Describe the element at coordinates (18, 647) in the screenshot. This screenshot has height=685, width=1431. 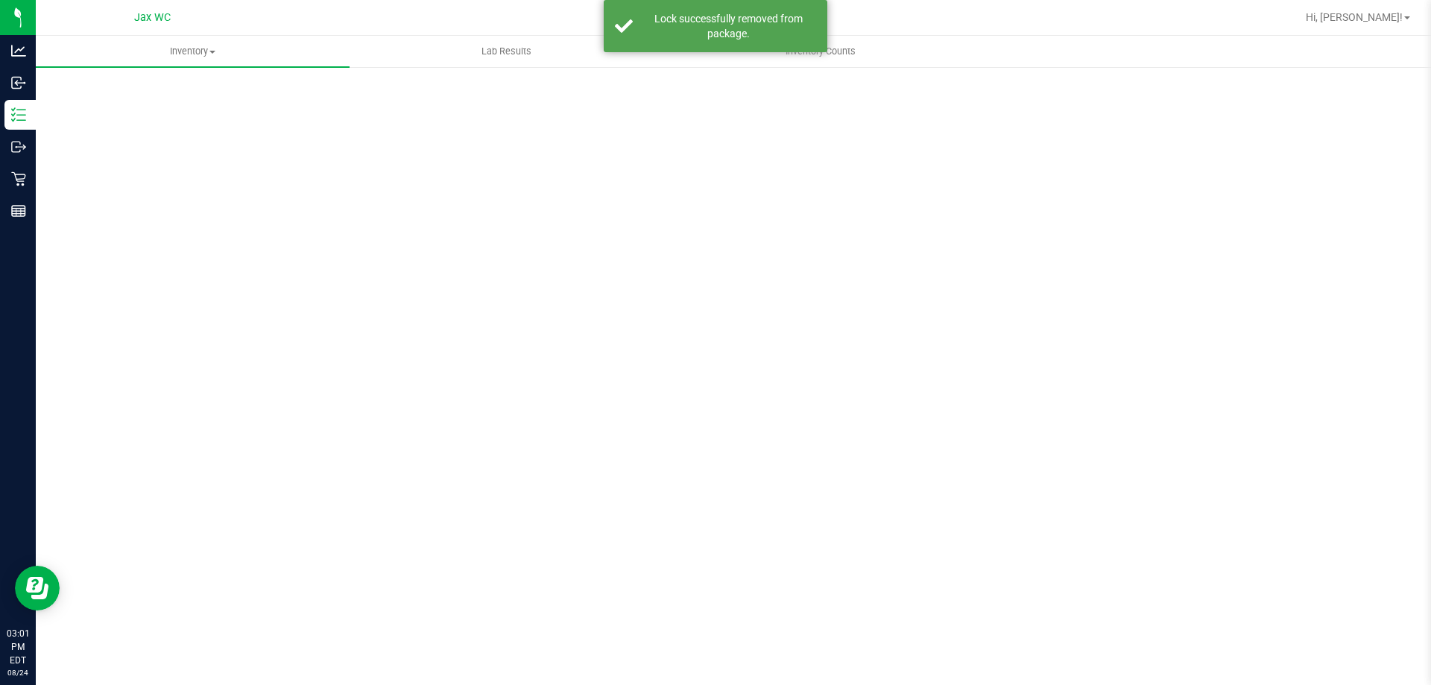
I see `p: 03:01 PM EDT` at that location.